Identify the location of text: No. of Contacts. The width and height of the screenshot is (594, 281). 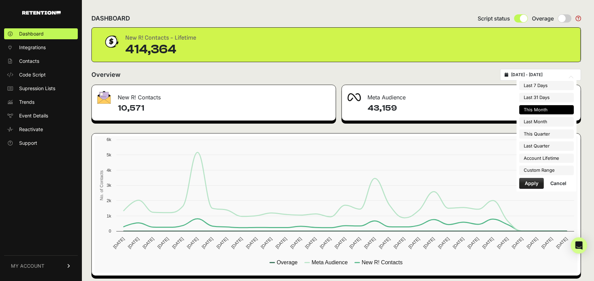
(101, 185).